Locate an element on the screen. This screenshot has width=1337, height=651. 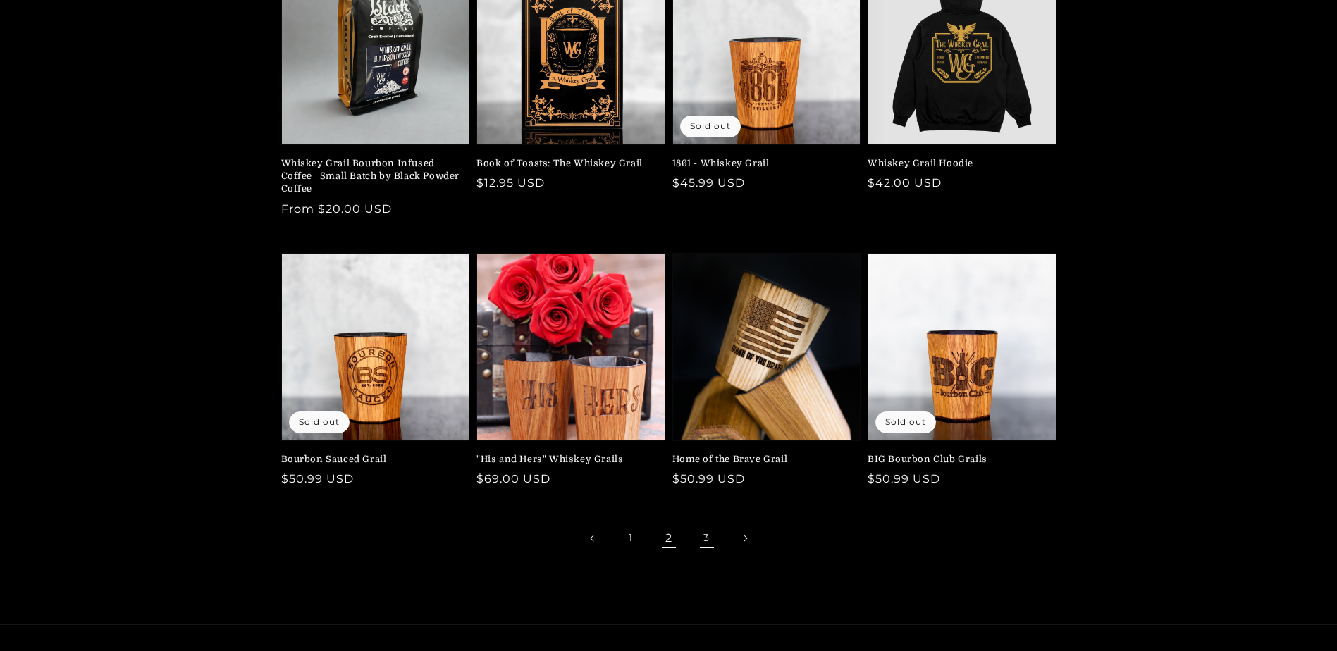
a: Page 3 is located at coordinates (707, 539).